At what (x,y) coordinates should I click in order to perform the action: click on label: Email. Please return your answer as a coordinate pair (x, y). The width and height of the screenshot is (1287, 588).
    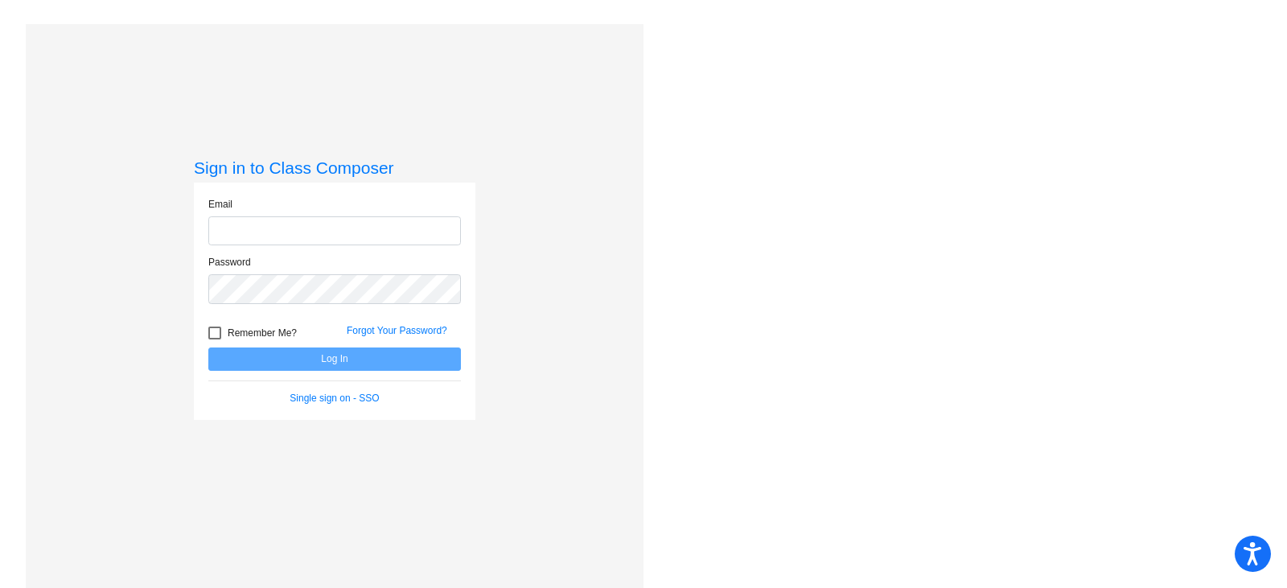
    Looking at the image, I should click on (220, 204).